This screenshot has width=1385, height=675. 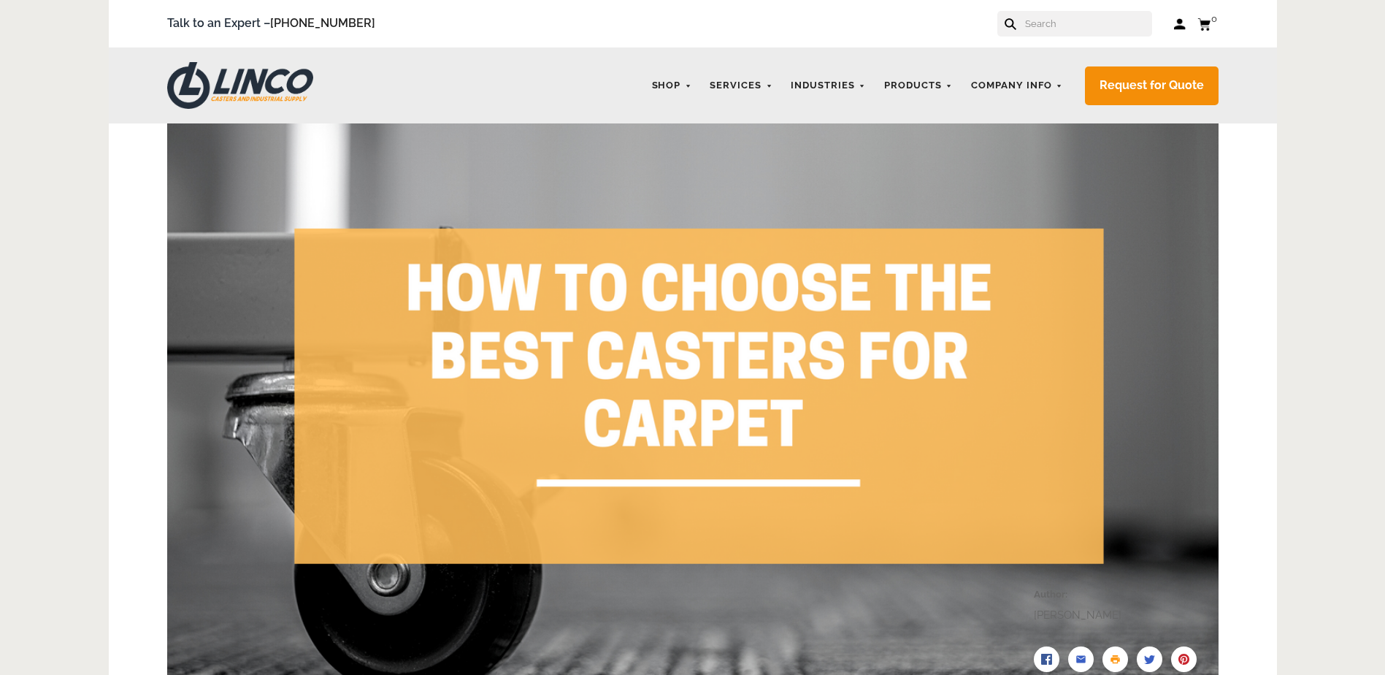 I want to click on a: Request for Quote, so click(x=1151, y=85).